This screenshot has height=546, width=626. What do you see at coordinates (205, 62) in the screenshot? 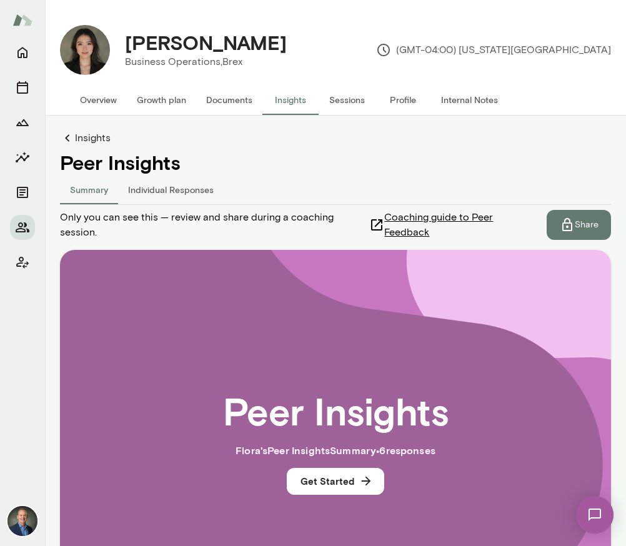
I see `p: Business Operations, Brex` at bounding box center [205, 62].